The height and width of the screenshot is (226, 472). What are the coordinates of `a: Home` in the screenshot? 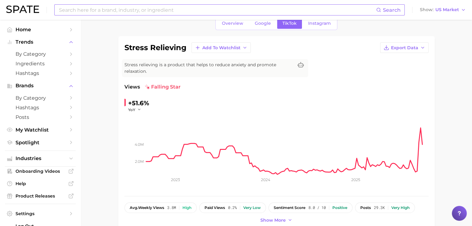 It's located at (40, 29).